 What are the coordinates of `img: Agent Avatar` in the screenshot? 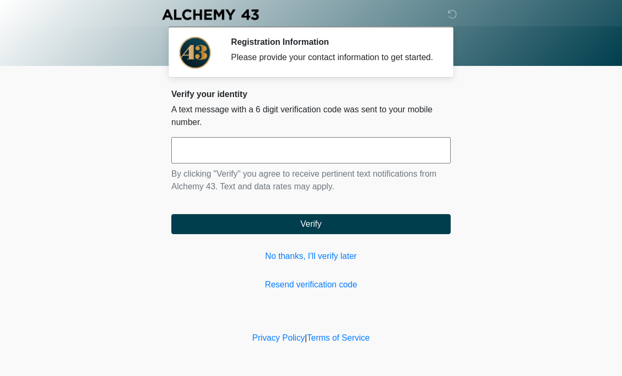 It's located at (195, 53).